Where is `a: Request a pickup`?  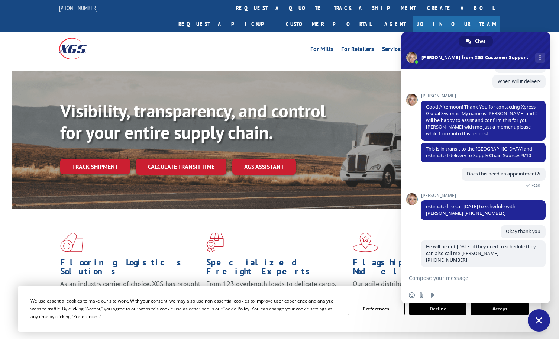
a: Request a pickup is located at coordinates (226, 24).